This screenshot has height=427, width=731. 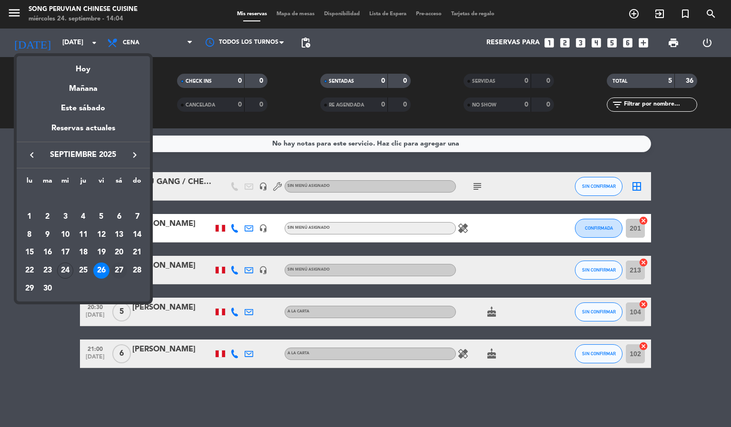 I want to click on td: 1 de septiembre de 2025, so click(x=29, y=217).